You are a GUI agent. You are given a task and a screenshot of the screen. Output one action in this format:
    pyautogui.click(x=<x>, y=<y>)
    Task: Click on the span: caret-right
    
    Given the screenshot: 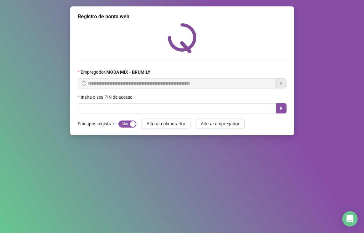 What is the action you would take?
    pyautogui.click(x=281, y=108)
    